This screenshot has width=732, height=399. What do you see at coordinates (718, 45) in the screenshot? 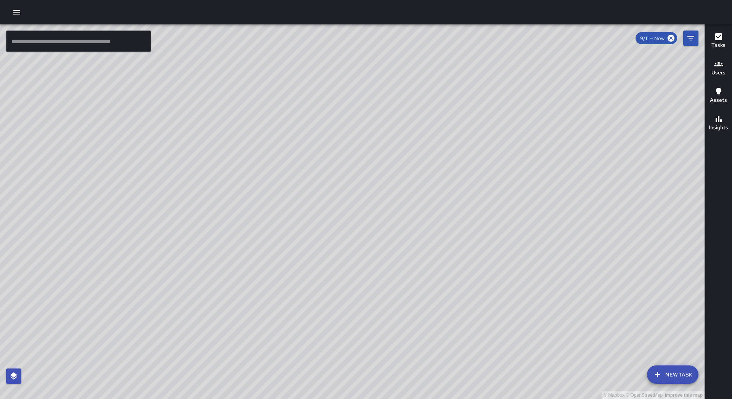
I see `h6: Tasks` at bounding box center [718, 45].